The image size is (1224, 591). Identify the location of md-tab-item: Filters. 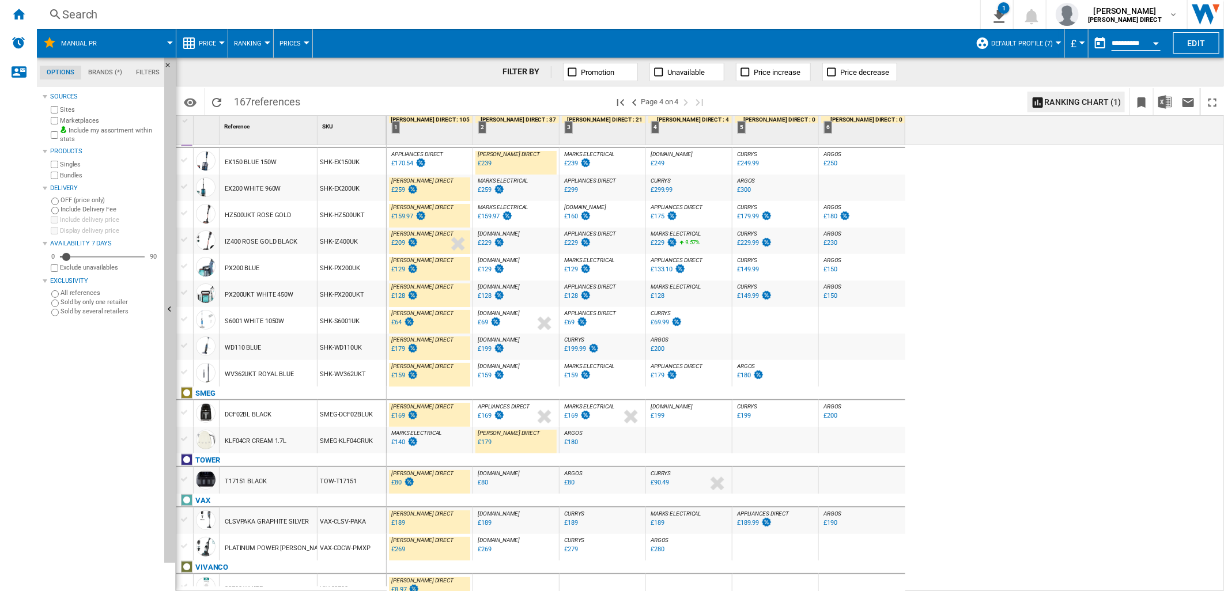
(147, 73).